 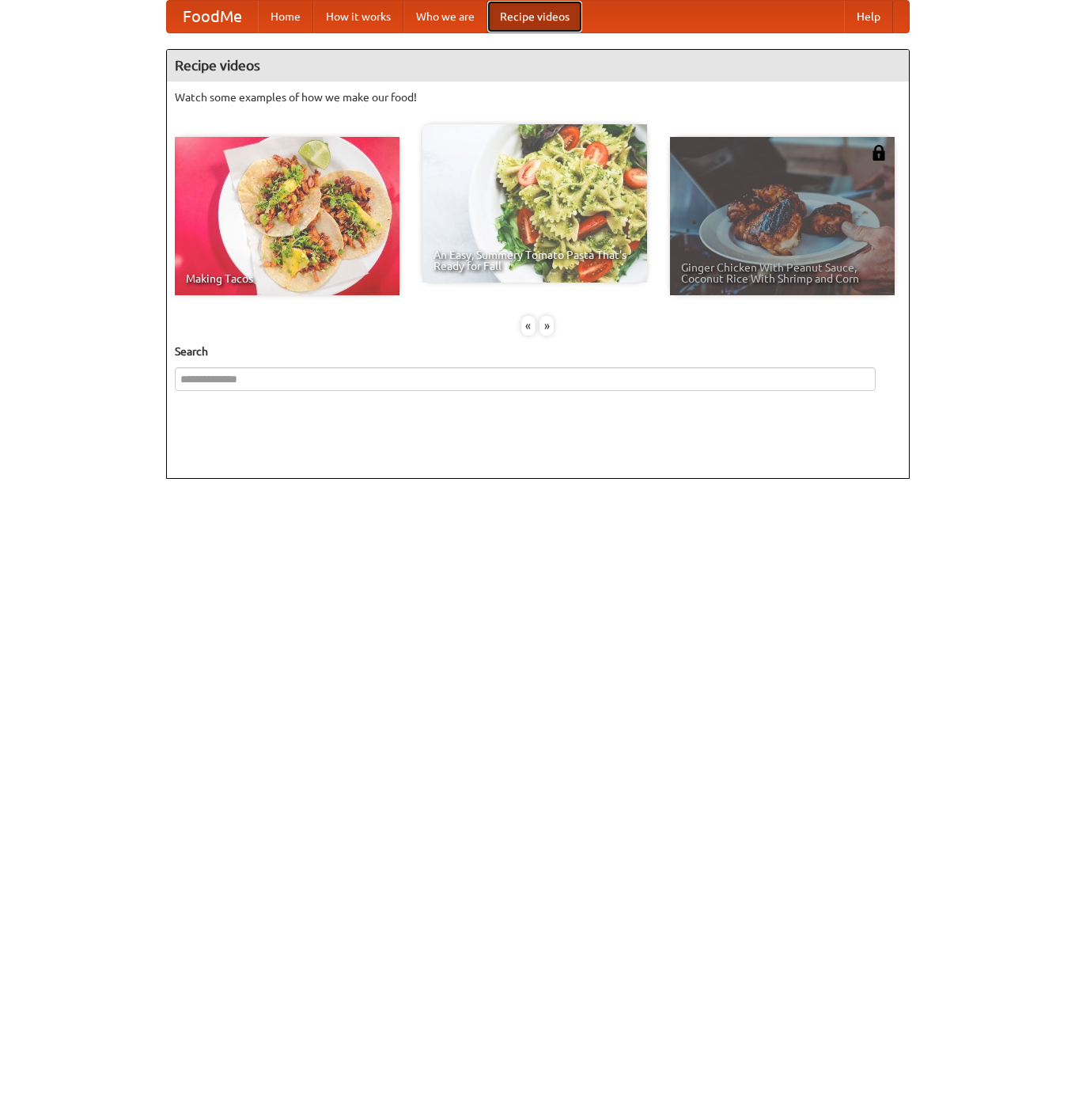 What do you see at coordinates (288, 279) in the screenshot?
I see `span: Making Tacos` at bounding box center [288, 279].